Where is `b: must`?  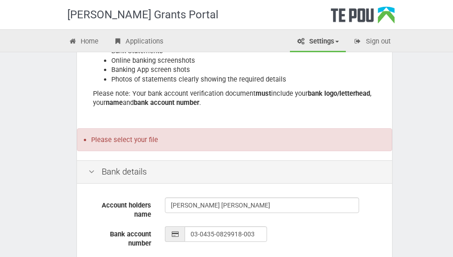 b: must is located at coordinates (263, 93).